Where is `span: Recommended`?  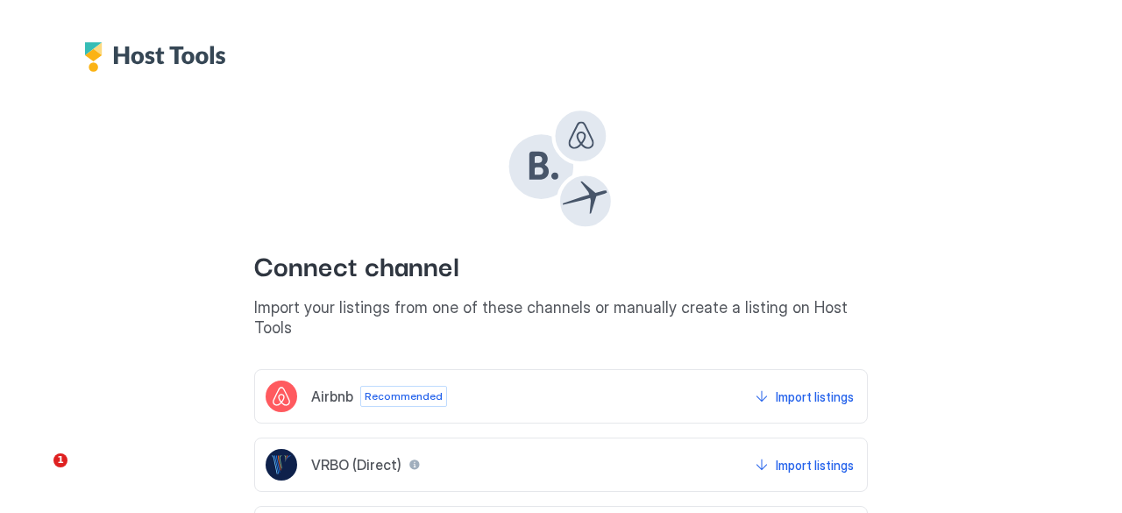
span: Recommended is located at coordinates (403, 396).